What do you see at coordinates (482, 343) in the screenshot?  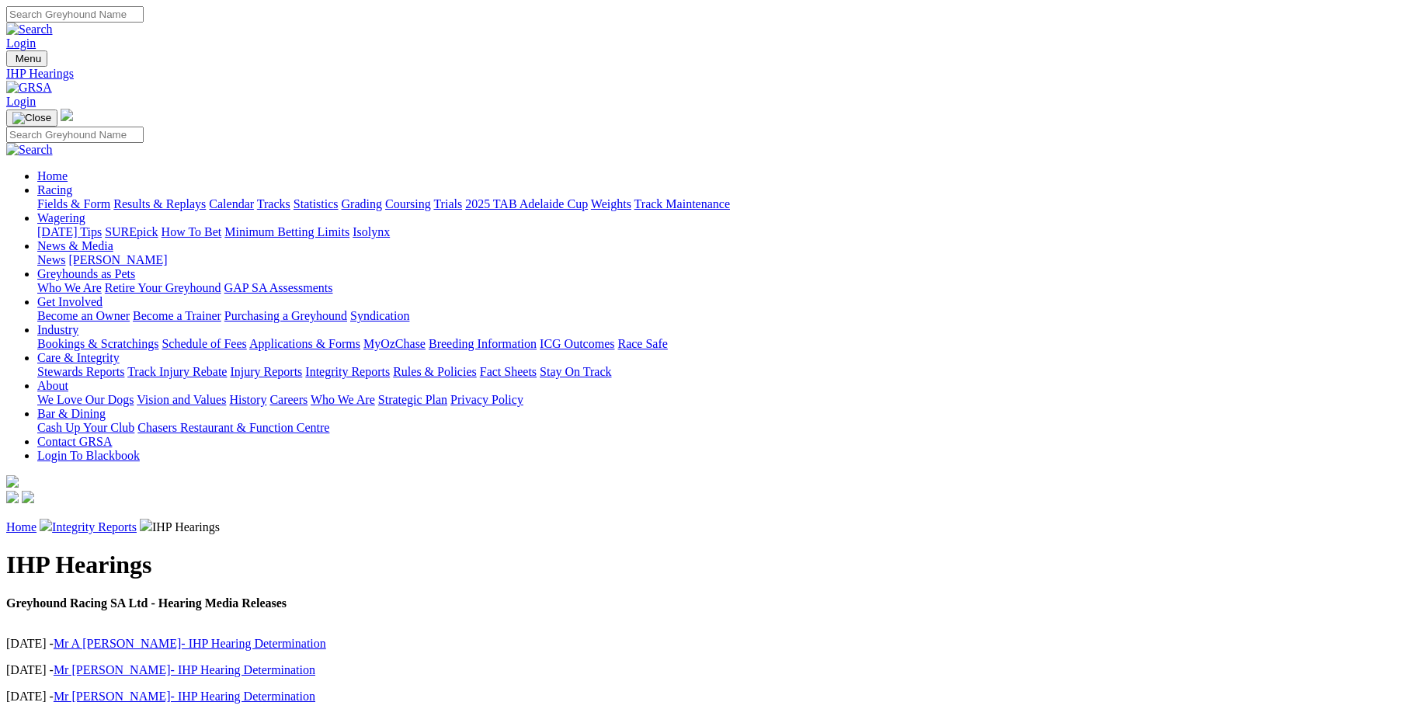 I see `a: Breeding Information` at bounding box center [482, 343].